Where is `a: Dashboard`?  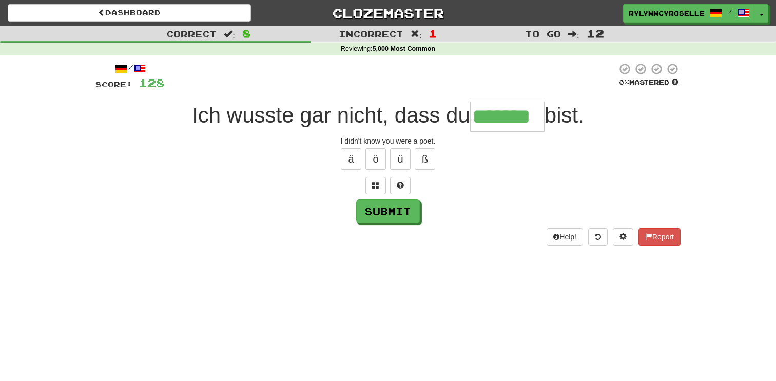 a: Dashboard is located at coordinates (129, 13).